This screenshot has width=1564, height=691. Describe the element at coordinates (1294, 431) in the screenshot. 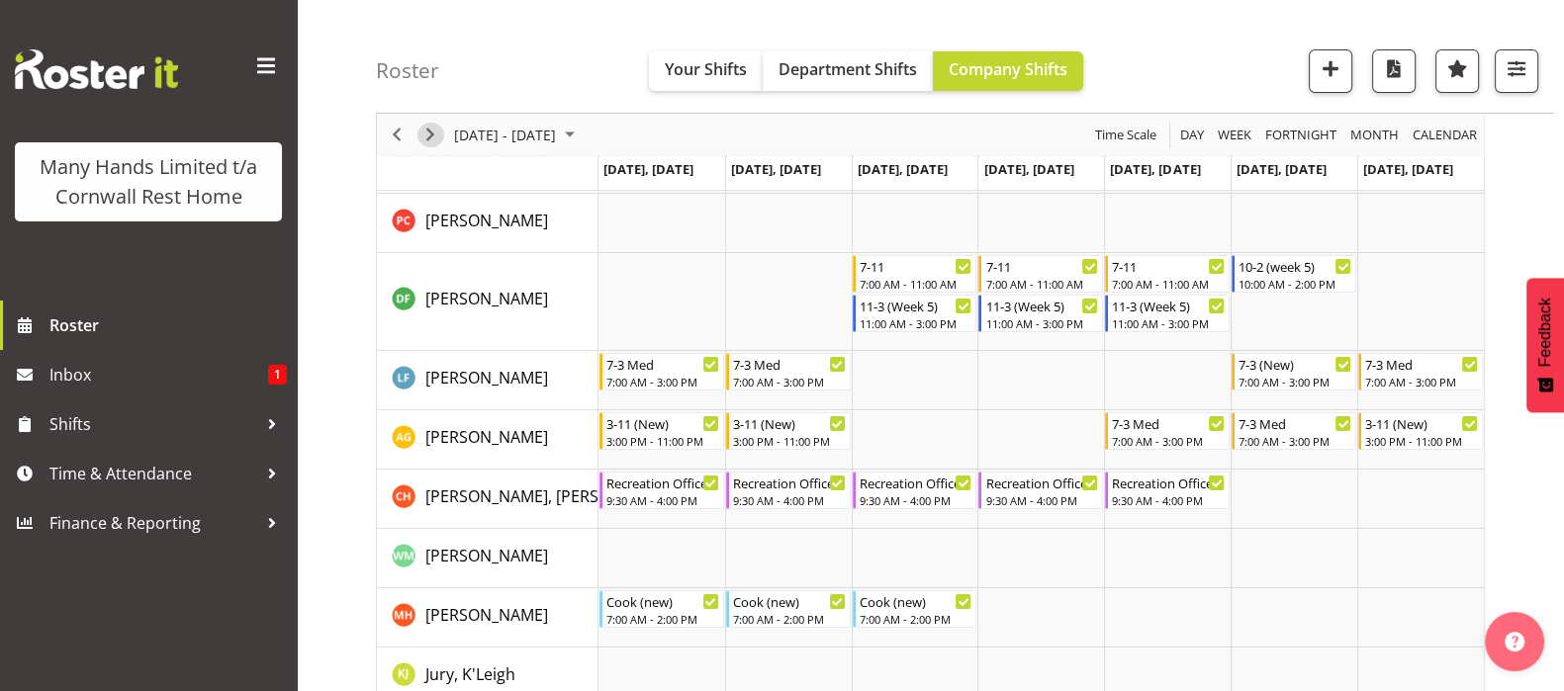

I see `div: Galvez, Angeline"s event - 7-3 Med Begin From Saturday, September 20, 2025 at 7:00:00 AM GMT+12:0...` at that location.